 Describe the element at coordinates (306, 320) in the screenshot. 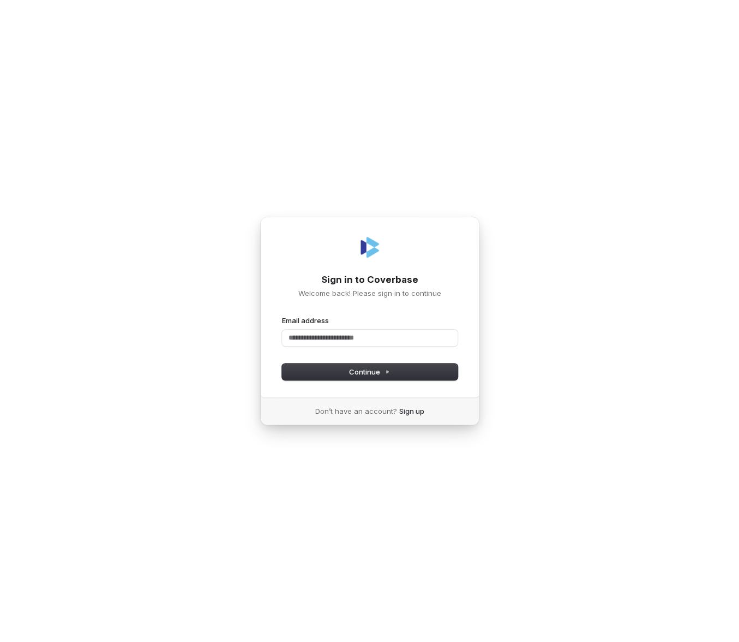

I see `label: Email address` at that location.